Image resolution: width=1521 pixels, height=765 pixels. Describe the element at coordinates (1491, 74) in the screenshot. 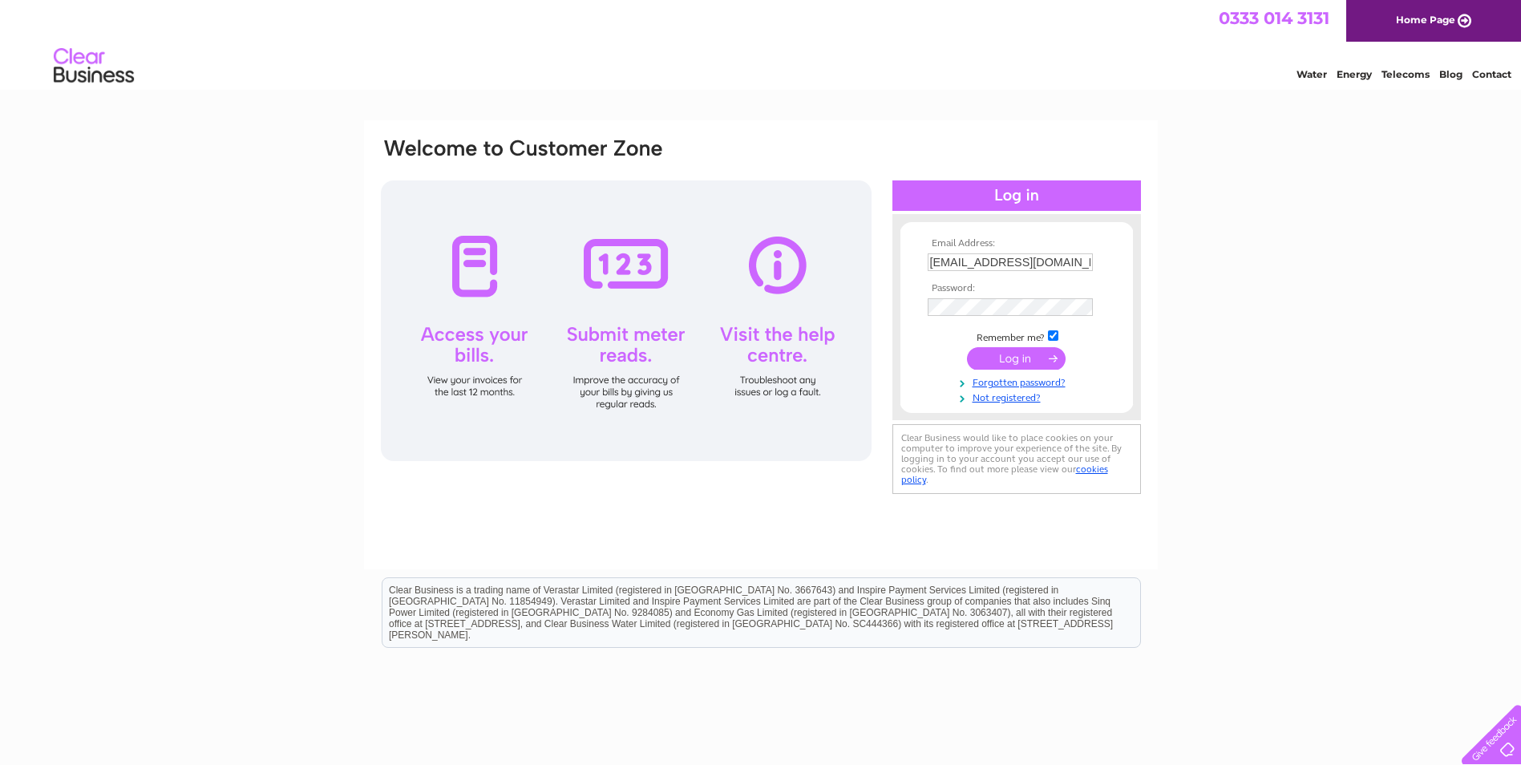

I see `a: Contact` at that location.